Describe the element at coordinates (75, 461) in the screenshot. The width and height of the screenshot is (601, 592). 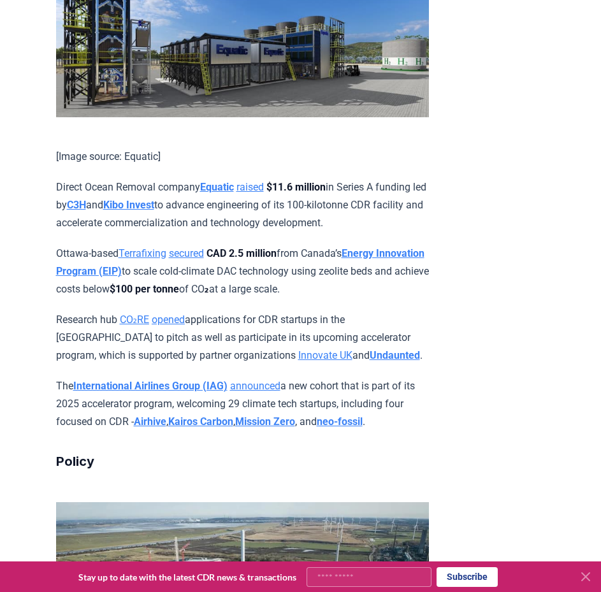
I see `strong: Policy` at that location.